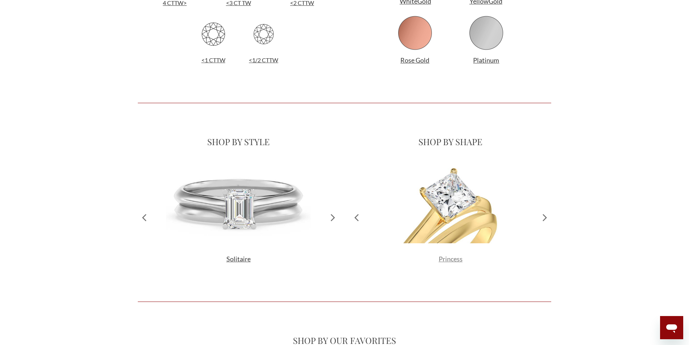 The image size is (689, 345). Describe the element at coordinates (238, 259) in the screenshot. I see `a: Solitaire` at that location.